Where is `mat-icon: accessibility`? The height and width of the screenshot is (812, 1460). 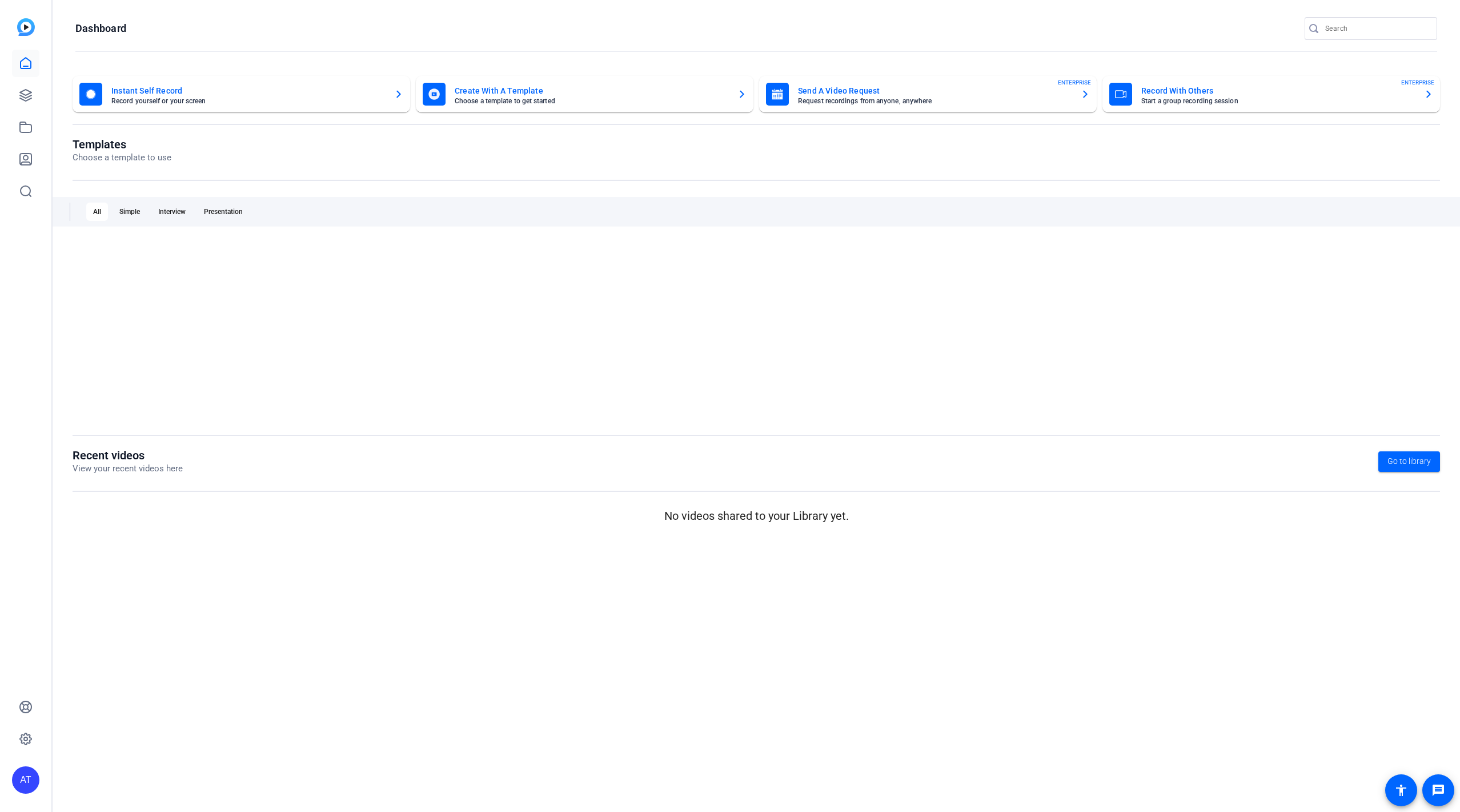 mat-icon: accessibility is located at coordinates (1401, 791).